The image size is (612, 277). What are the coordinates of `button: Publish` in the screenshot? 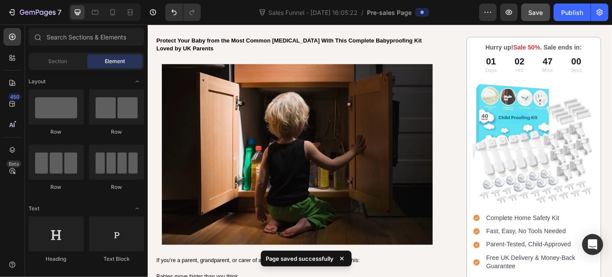 It's located at (572, 12).